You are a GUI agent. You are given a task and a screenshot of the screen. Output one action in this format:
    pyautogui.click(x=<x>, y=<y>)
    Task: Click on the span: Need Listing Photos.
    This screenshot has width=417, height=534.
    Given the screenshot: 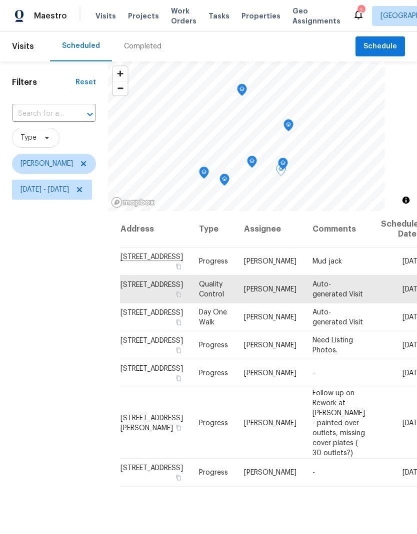 What is the action you would take?
    pyautogui.click(x=332, y=346)
    